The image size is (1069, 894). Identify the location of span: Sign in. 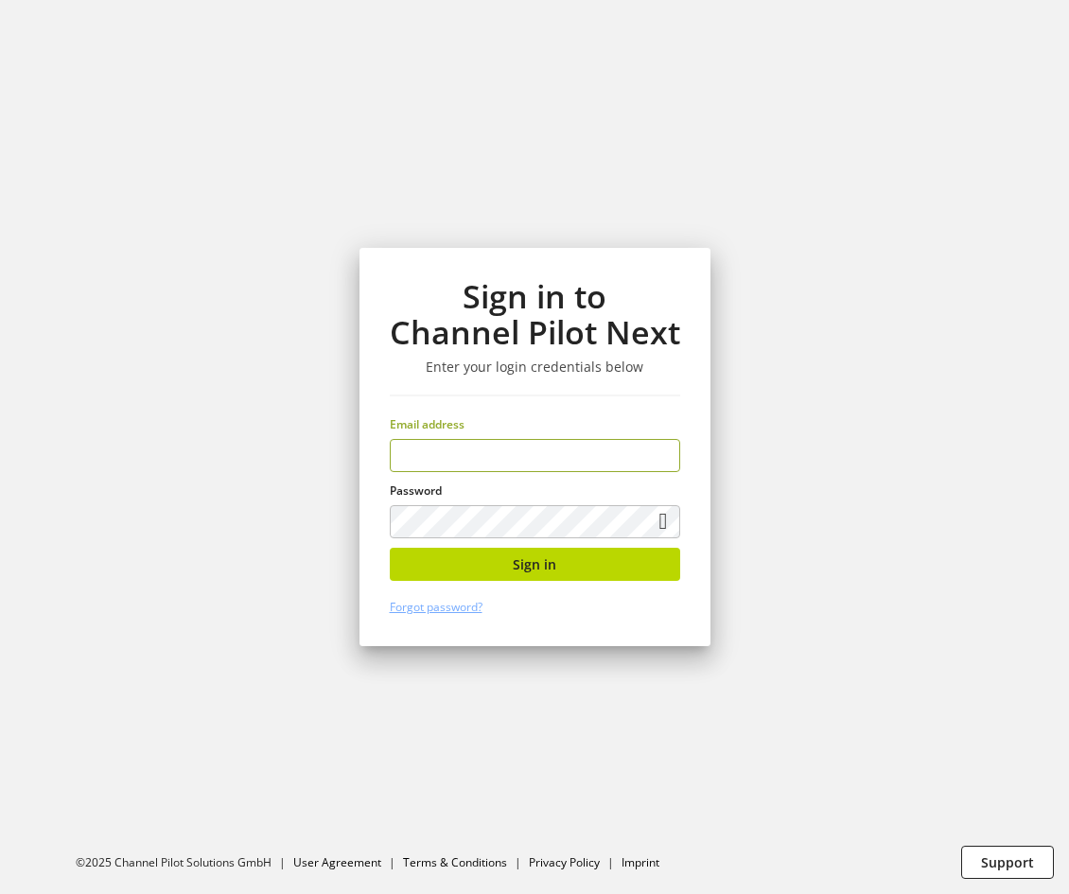
(534, 564).